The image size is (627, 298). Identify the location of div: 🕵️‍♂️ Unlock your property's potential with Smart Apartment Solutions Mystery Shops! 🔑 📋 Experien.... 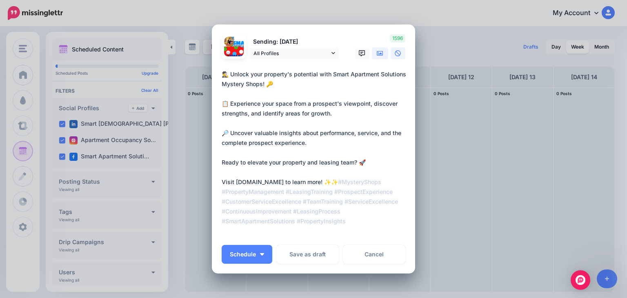
(315, 148).